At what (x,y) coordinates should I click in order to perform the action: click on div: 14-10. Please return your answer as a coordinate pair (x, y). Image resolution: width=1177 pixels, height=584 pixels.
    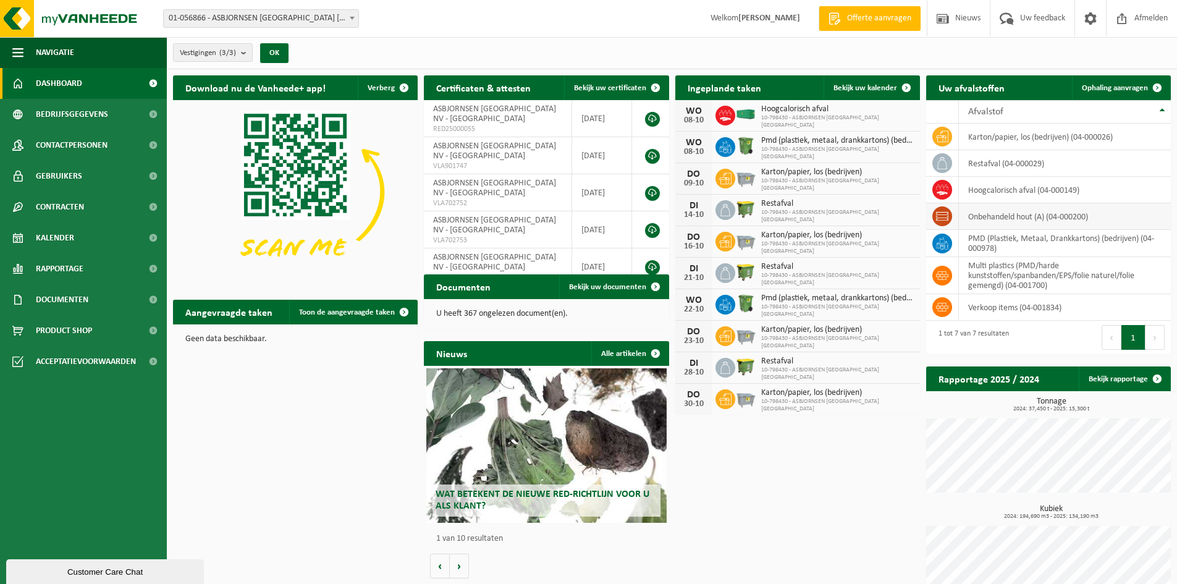
    Looking at the image, I should click on (694, 215).